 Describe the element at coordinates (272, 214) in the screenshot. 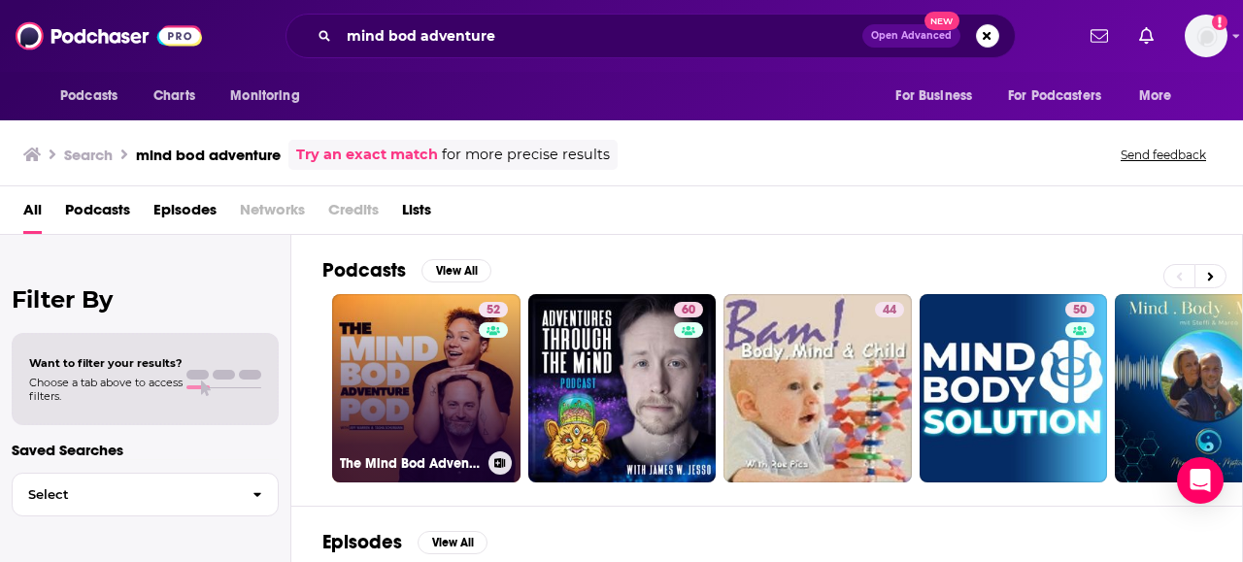

I see `span: Networks` at that location.